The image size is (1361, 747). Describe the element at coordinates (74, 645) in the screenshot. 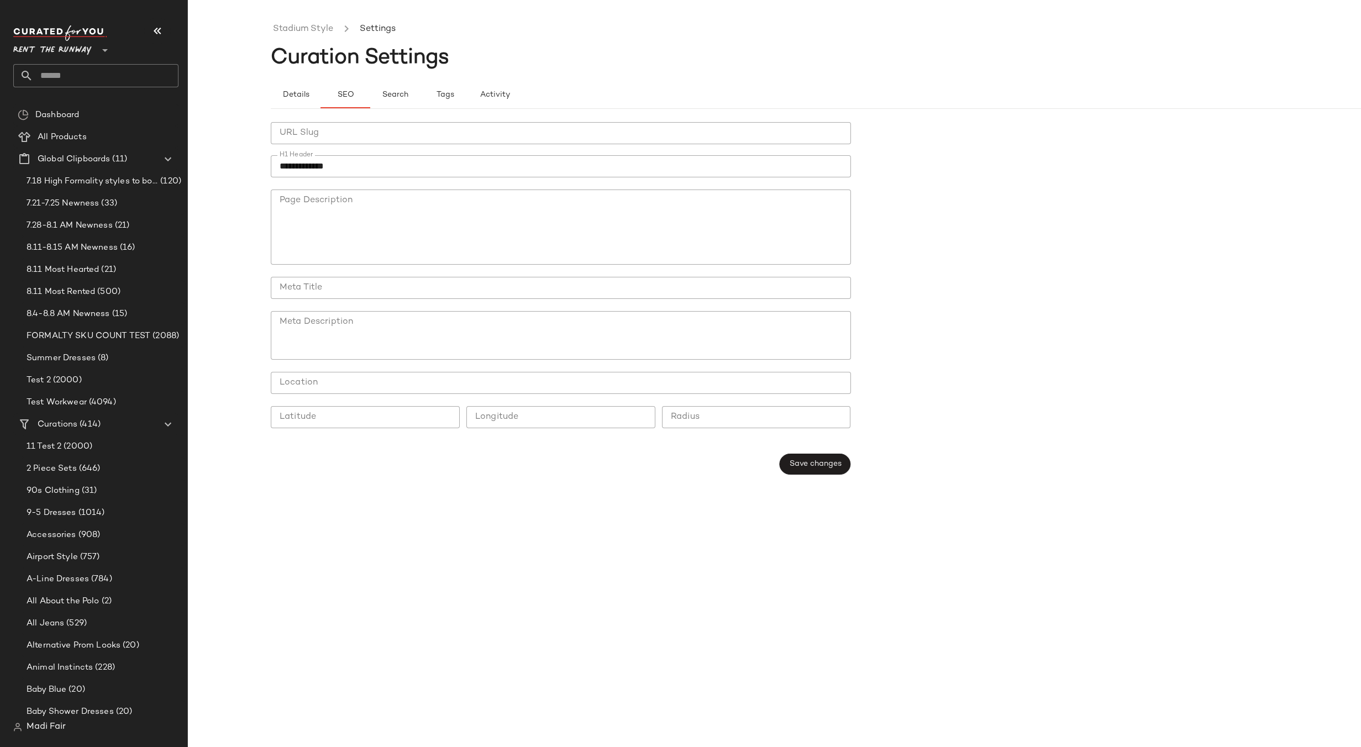

I see `span: Alternative Prom Looks` at that location.